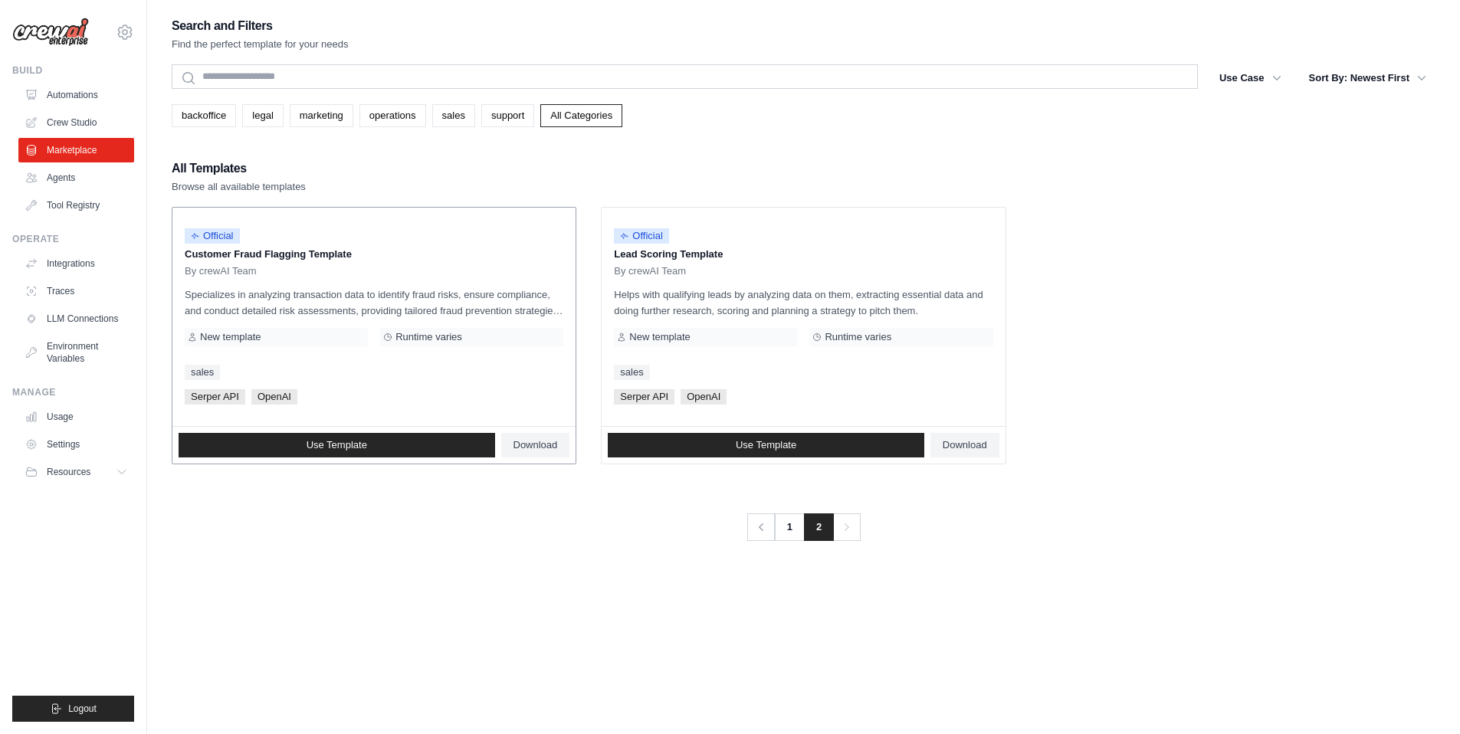 The image size is (1460, 734). I want to click on p: Lead Scoring Template, so click(803, 255).